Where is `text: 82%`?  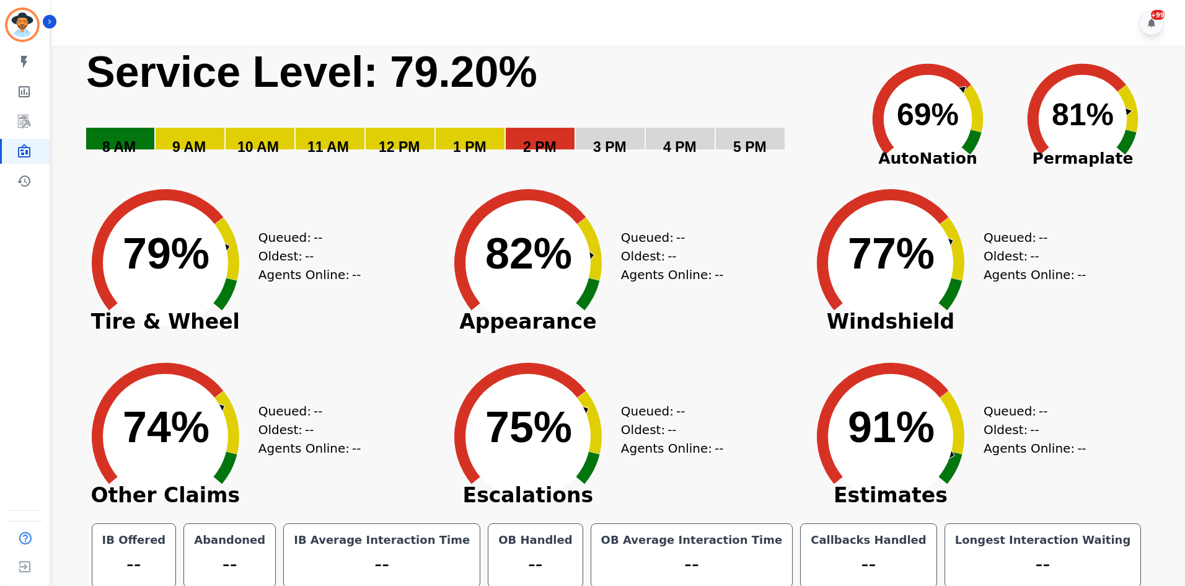
text: 82% is located at coordinates (529, 254).